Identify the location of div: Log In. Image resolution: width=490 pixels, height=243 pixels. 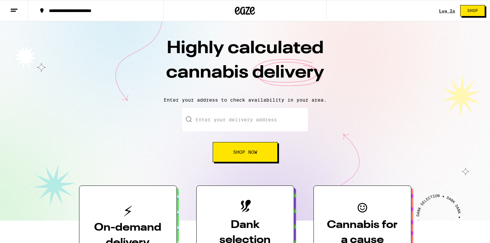
(447, 11).